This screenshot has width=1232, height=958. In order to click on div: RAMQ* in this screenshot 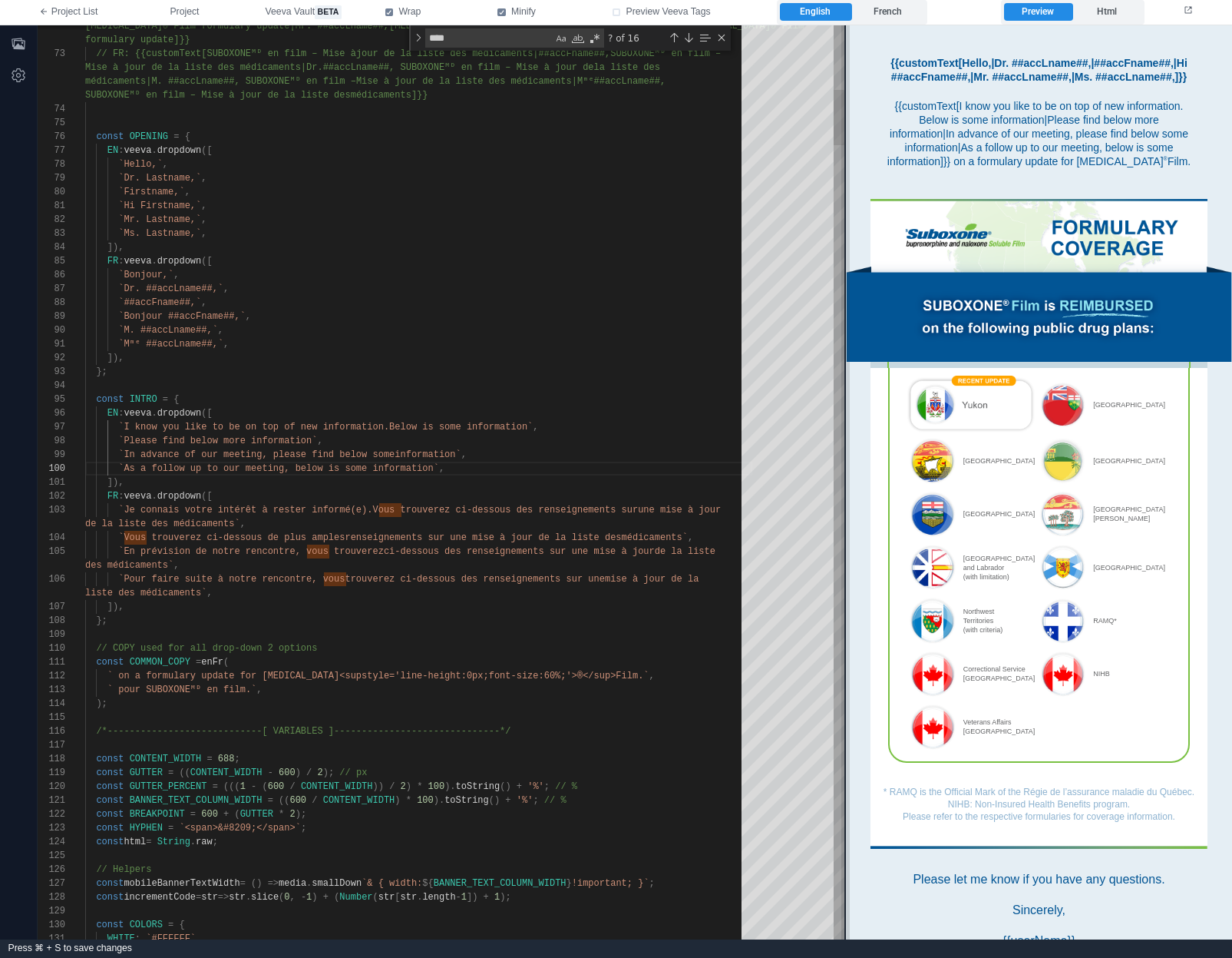, I will do `click(284, 595)`.